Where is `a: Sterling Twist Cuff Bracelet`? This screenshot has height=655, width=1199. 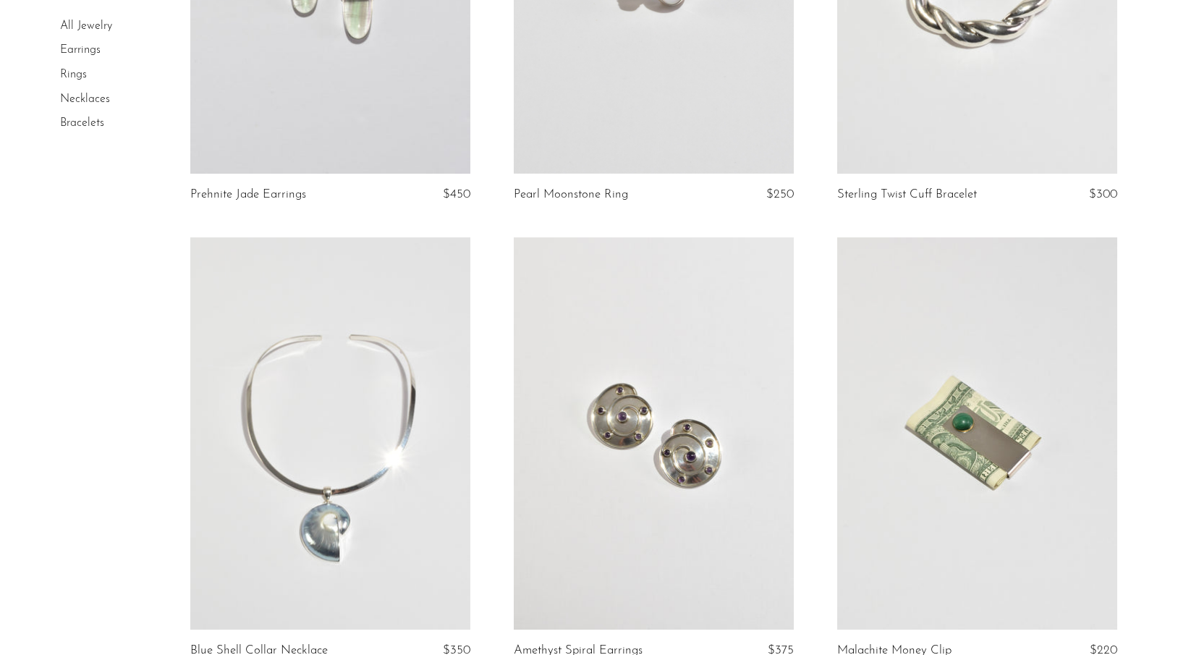 a: Sterling Twist Cuff Bracelet is located at coordinates (907, 195).